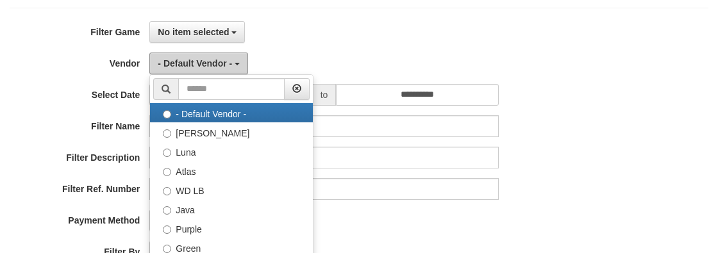  What do you see at coordinates (195, 63) in the screenshot?
I see `span: - Default Vendor -` at bounding box center [195, 63].